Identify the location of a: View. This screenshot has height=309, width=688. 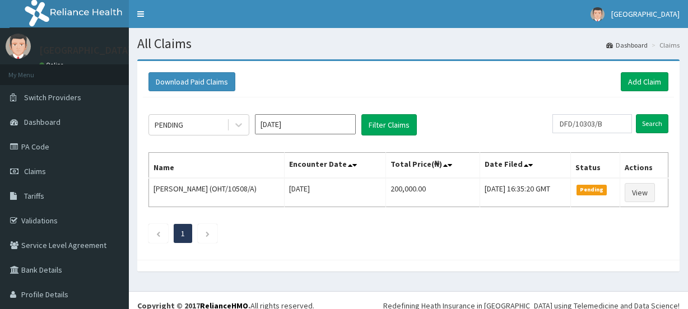
(640, 193).